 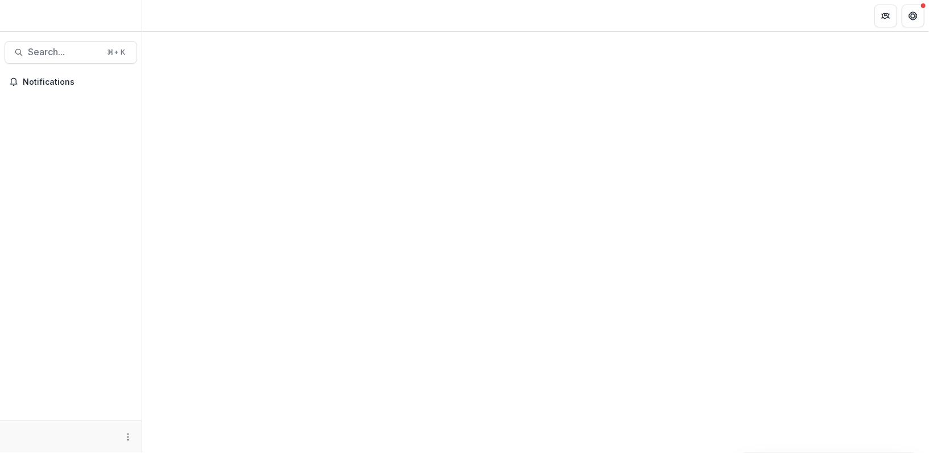 What do you see at coordinates (71, 82) in the screenshot?
I see `button: Notifications` at bounding box center [71, 82].